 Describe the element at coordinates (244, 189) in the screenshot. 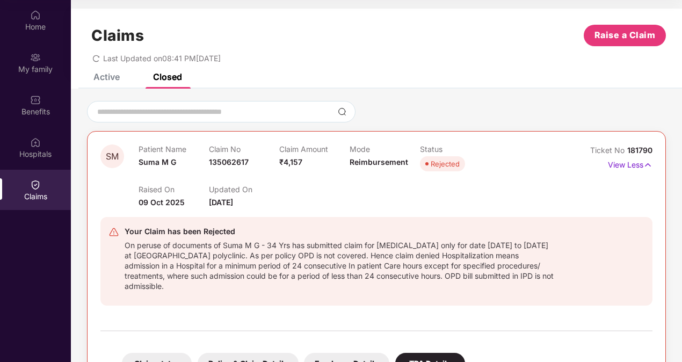

I see `p: Updated On` at that location.